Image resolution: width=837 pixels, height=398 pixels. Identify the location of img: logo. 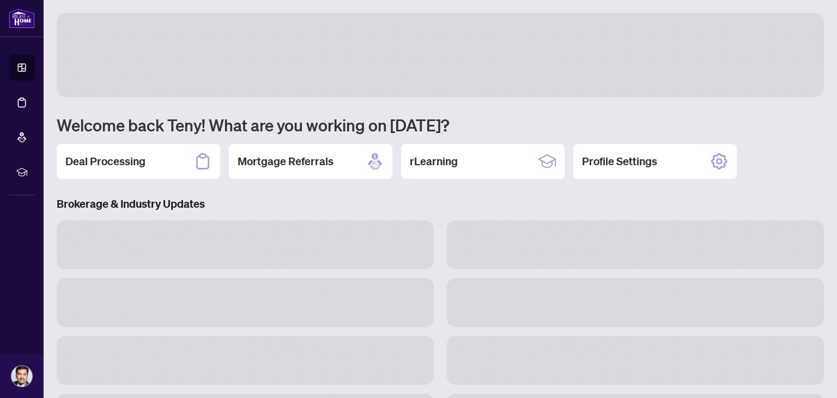
(22, 18).